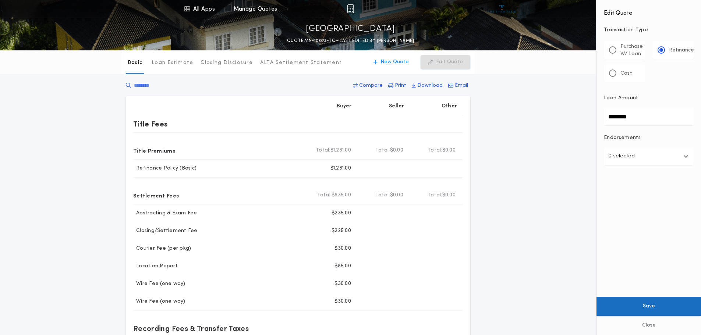 This screenshot has height=335, width=701. I want to click on p: Refinance, so click(681, 50).